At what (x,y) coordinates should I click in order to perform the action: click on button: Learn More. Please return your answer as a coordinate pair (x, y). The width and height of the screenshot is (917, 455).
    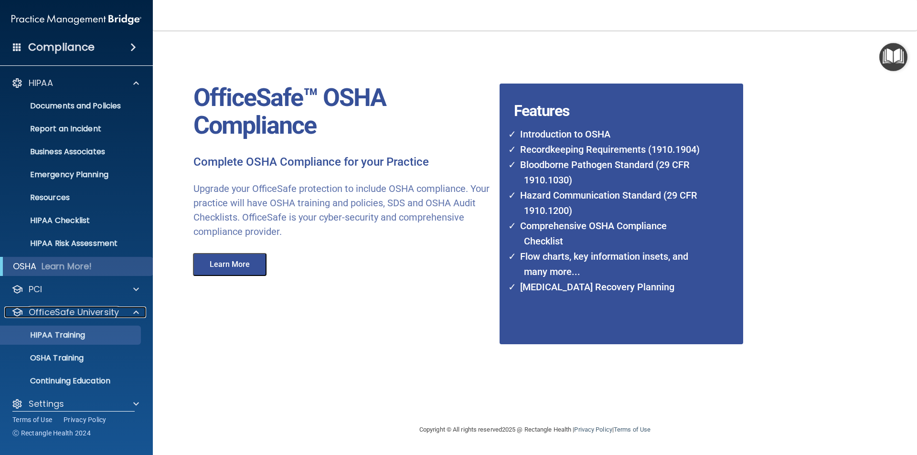
    Looking at the image, I should click on (230, 264).